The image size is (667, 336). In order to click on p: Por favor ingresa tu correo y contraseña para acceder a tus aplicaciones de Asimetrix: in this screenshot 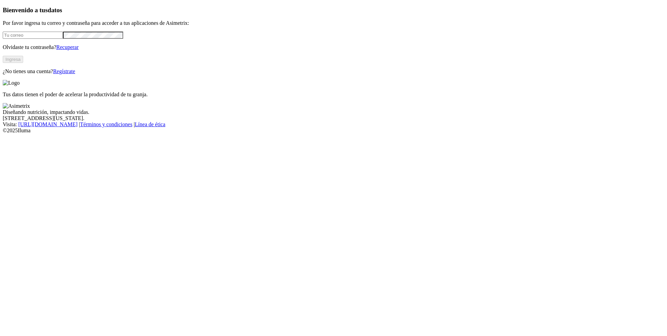, I will do `click(333, 23)`.